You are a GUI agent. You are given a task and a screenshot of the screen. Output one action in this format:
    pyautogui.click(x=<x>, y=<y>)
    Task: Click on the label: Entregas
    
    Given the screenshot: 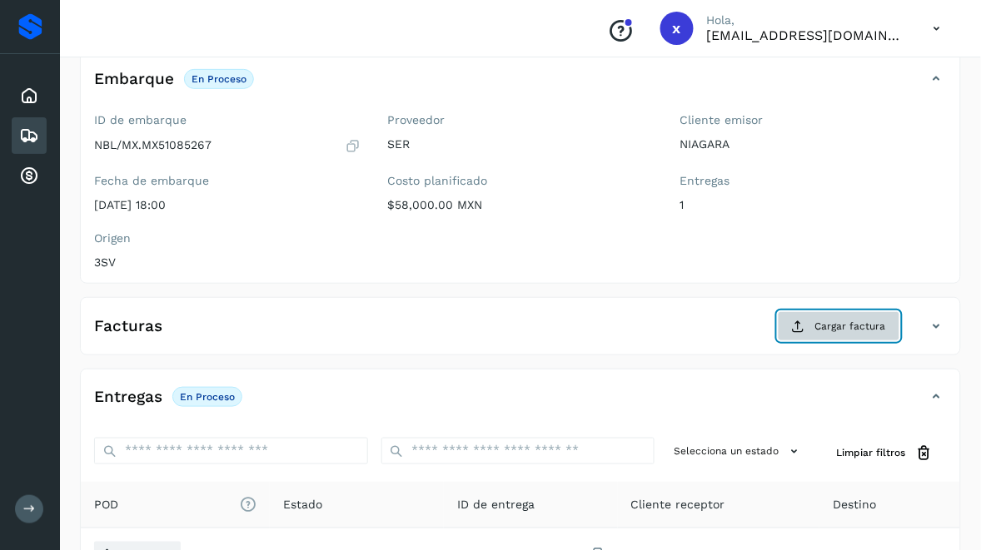 What is the action you would take?
    pyautogui.click(x=813, y=181)
    